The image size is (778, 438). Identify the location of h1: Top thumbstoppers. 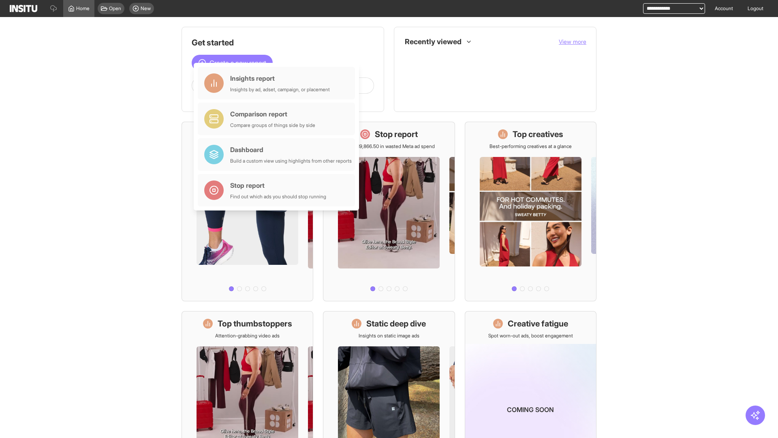
(255, 323).